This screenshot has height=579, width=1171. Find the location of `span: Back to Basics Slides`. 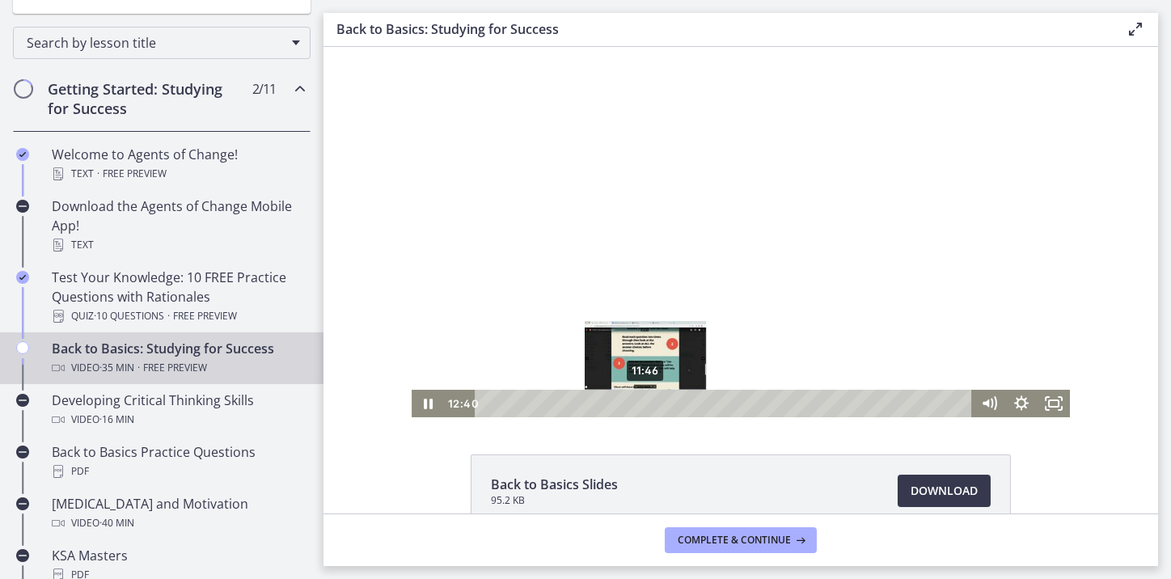

span: Back to Basics Slides is located at coordinates (554, 484).